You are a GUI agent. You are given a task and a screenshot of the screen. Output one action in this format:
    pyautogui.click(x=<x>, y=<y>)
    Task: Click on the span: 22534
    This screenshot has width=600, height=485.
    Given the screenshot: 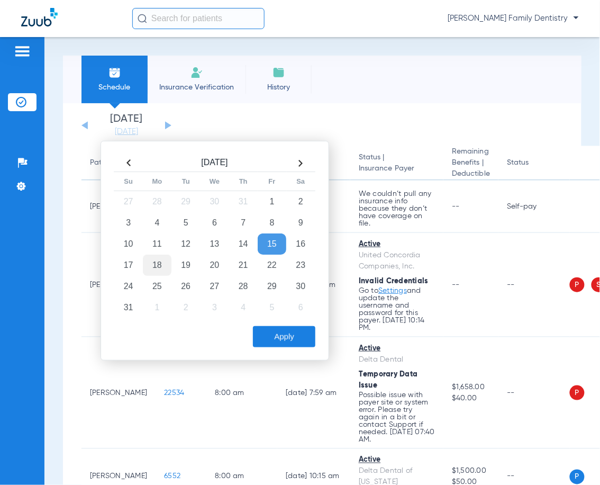 What is the action you would take?
    pyautogui.click(x=174, y=393)
    